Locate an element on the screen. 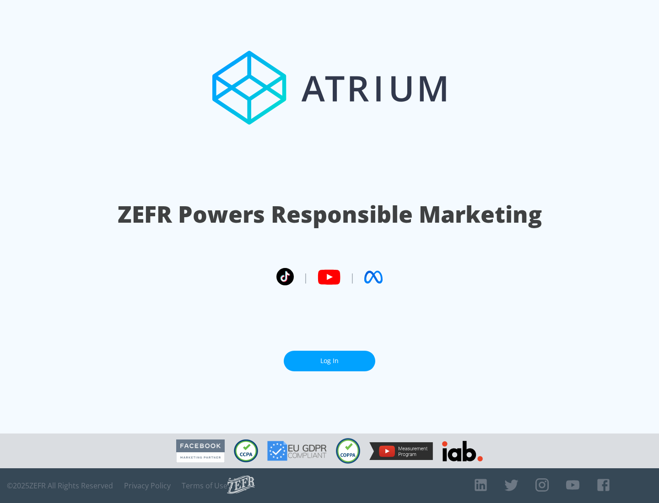 The height and width of the screenshot is (503, 659). img: YouTube Measurement Program is located at coordinates (401, 451).